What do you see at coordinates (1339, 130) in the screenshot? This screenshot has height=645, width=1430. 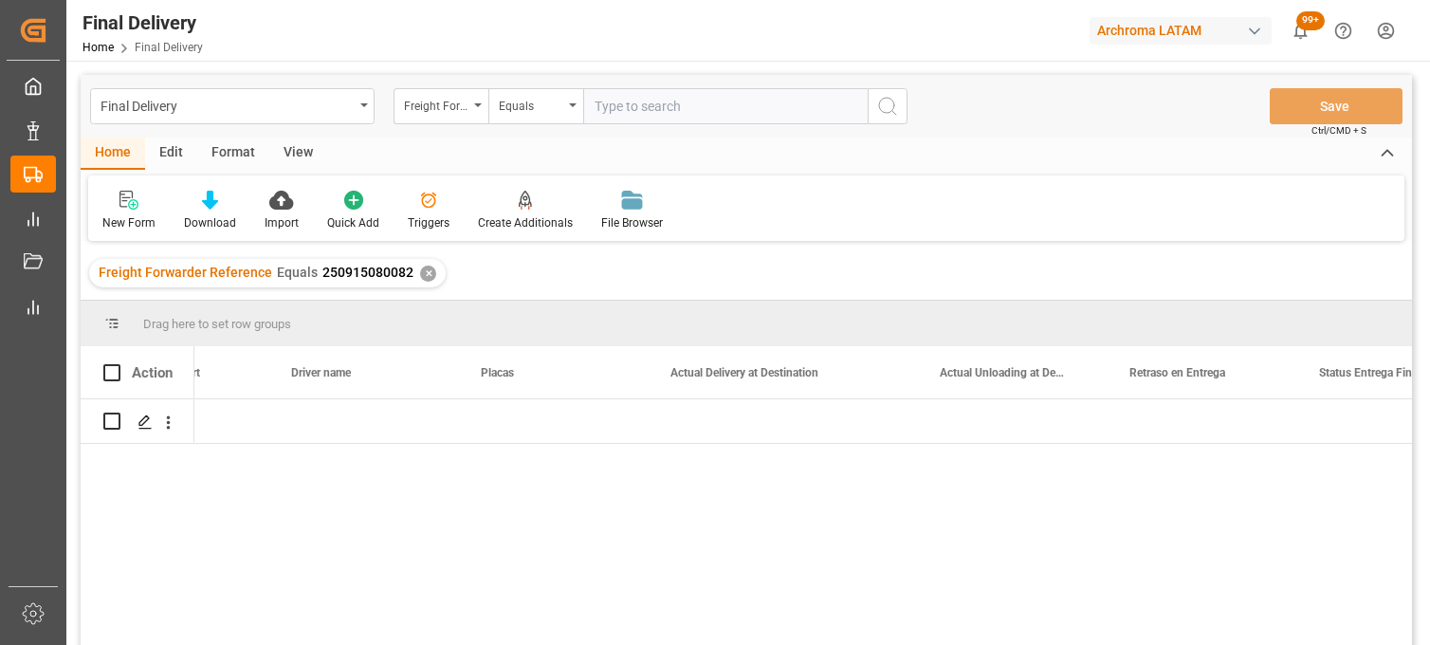 I see `span: Ctrl/CMD + S` at bounding box center [1339, 130].